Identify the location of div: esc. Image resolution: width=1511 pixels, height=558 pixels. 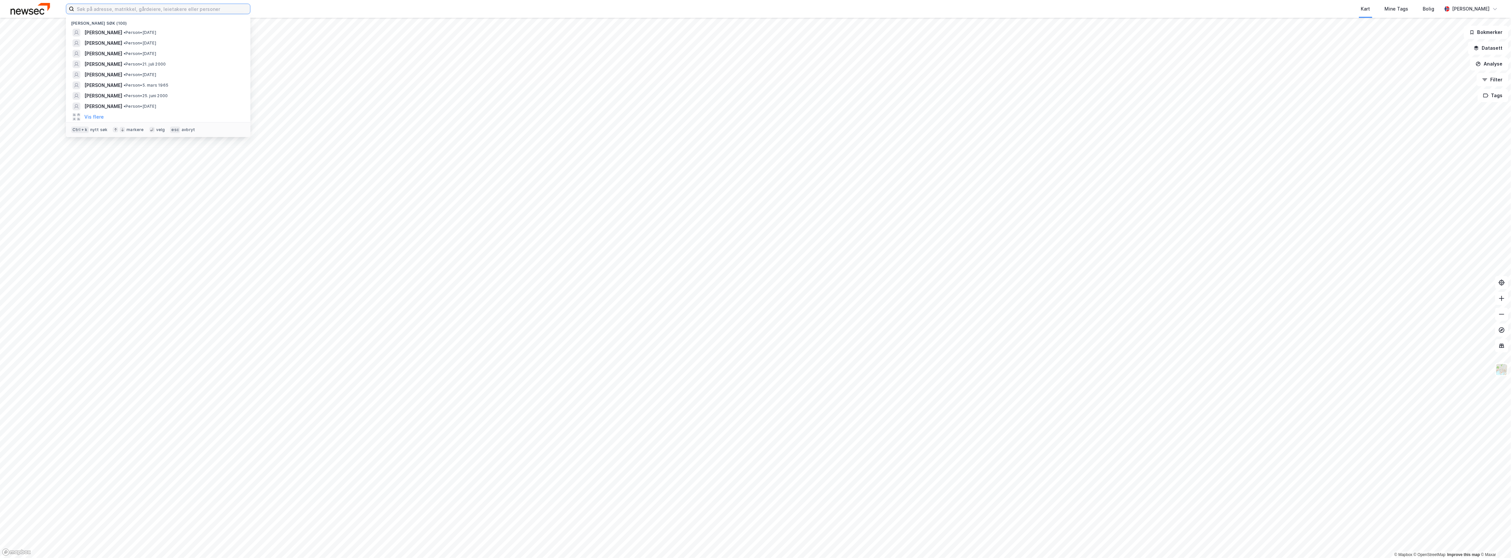
(175, 130).